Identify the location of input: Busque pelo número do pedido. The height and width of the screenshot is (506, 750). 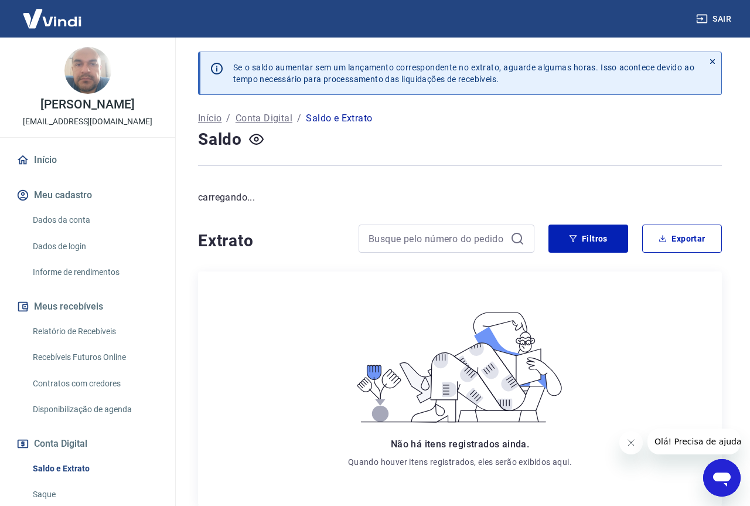
(437, 239).